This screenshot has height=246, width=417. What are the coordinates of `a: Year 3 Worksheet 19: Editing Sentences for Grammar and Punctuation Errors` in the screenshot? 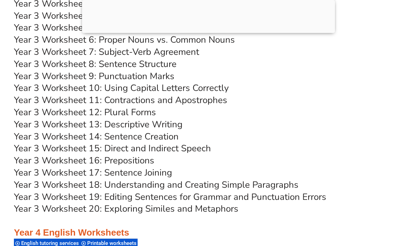 It's located at (170, 197).